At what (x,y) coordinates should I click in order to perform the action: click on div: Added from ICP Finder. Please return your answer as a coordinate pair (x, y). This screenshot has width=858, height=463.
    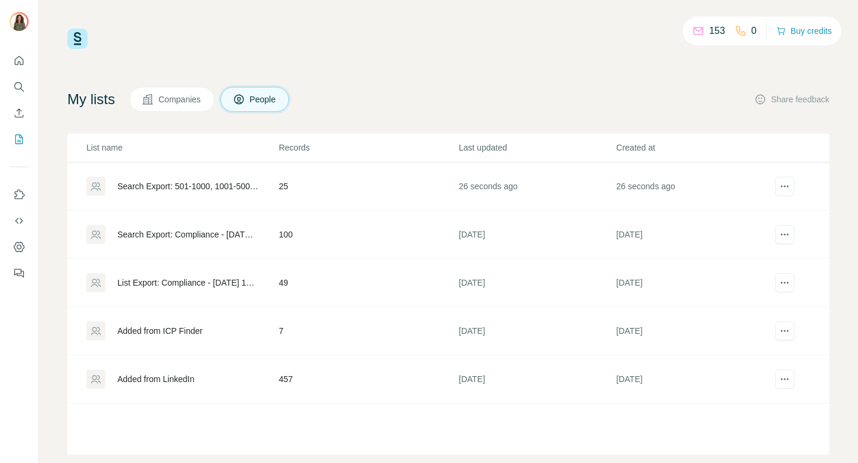
    Looking at the image, I should click on (160, 331).